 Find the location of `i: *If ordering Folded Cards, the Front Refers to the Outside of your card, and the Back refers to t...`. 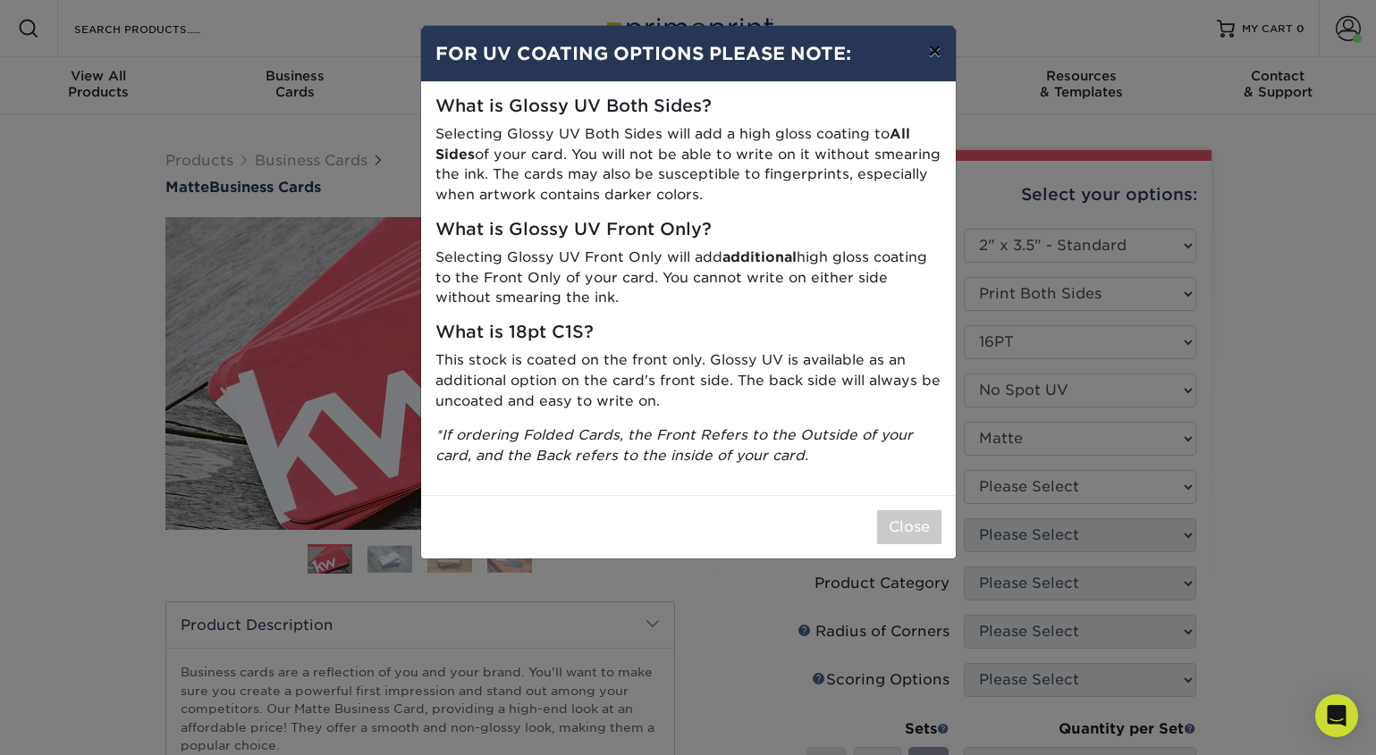

i: *If ordering Folded Cards, the Front Refers to the Outside of your card, and the Back refers to t... is located at coordinates (674, 445).